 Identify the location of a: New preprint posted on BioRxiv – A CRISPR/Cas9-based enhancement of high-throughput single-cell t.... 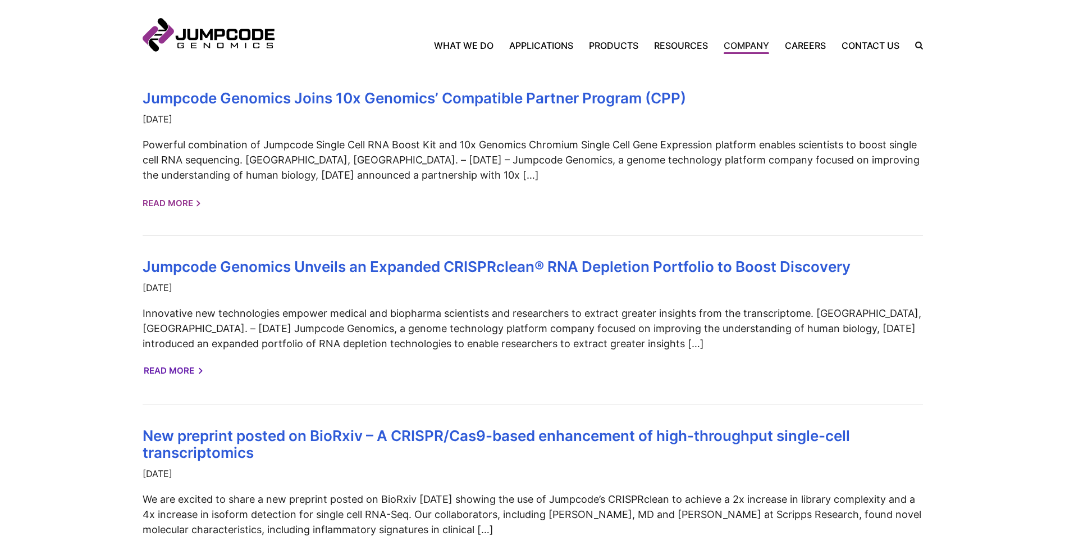
(496, 444).